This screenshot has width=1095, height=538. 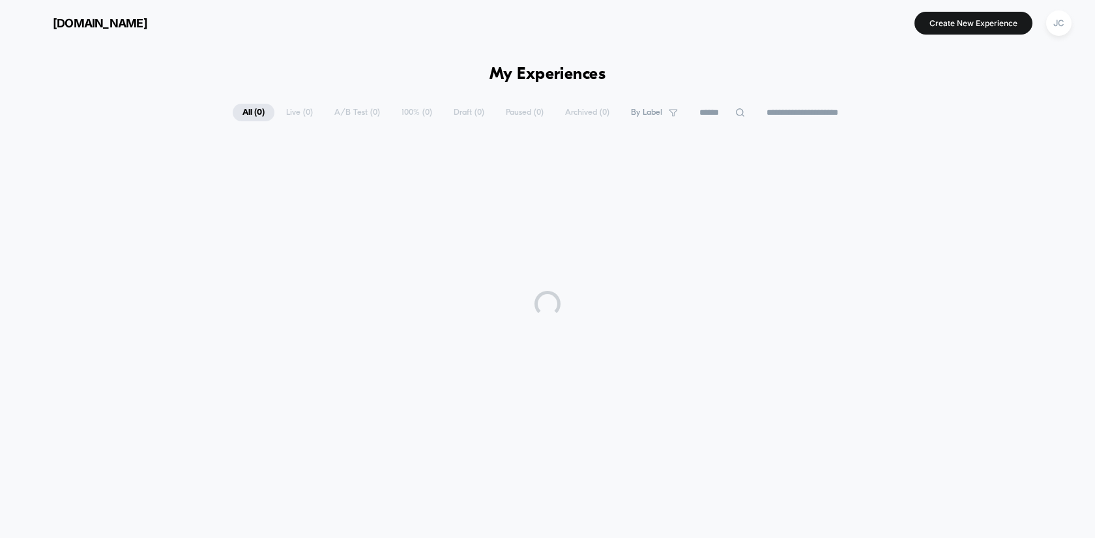 What do you see at coordinates (1058, 23) in the screenshot?
I see `div: JC` at bounding box center [1058, 23].